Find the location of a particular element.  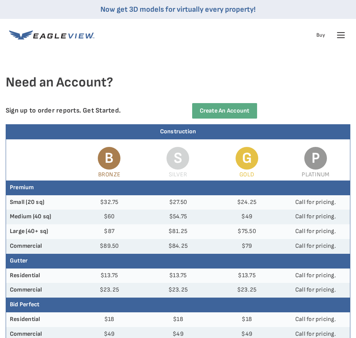

td: $32.75 is located at coordinates (109, 202).